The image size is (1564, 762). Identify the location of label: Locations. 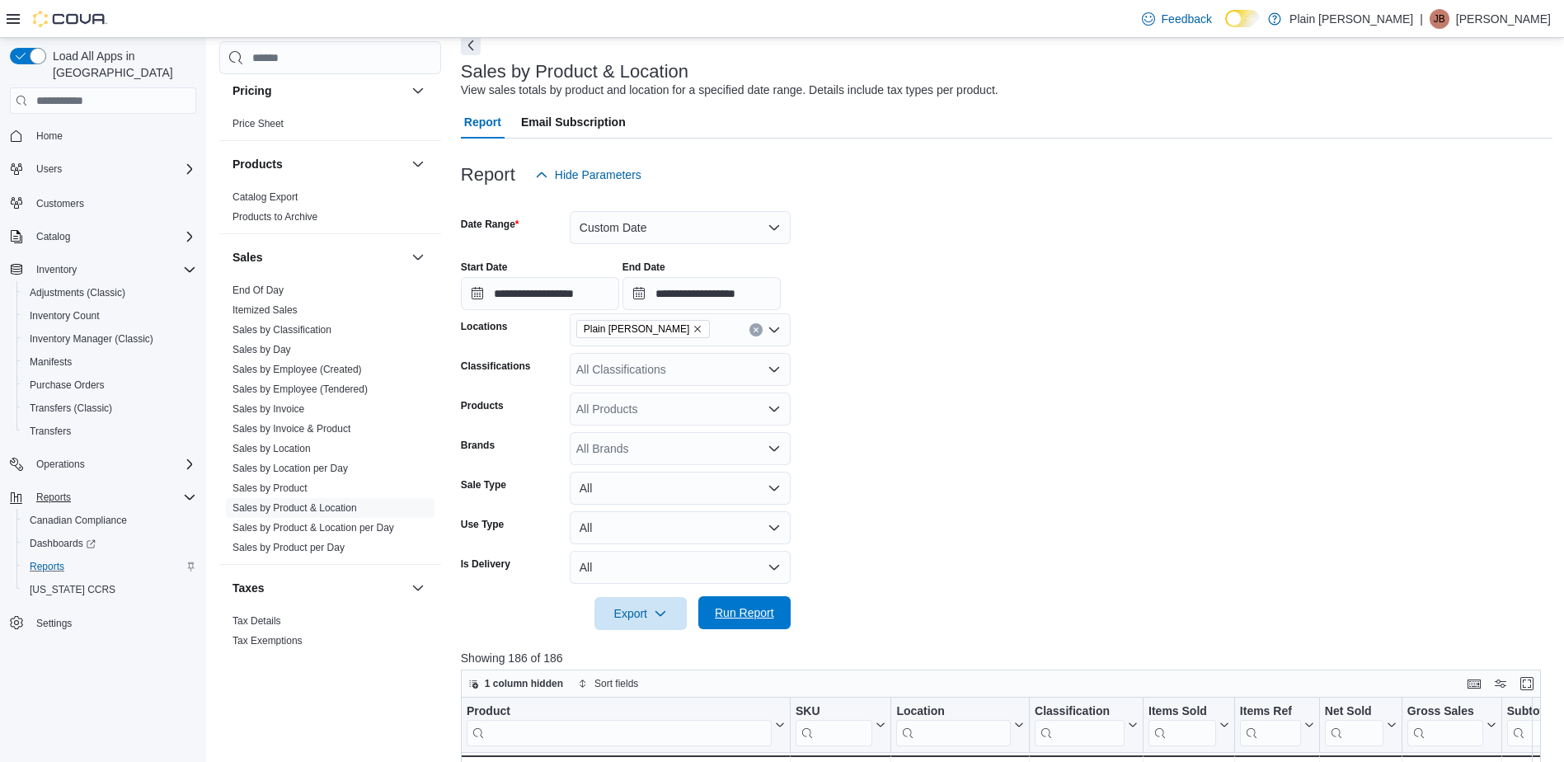
(484, 326).